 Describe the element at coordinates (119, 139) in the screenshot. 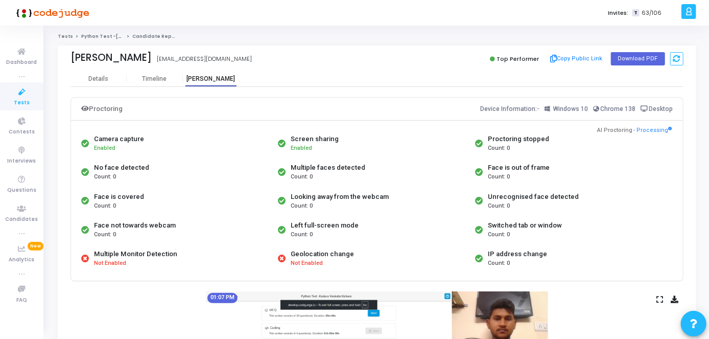

I see `div: Camera capture` at that location.